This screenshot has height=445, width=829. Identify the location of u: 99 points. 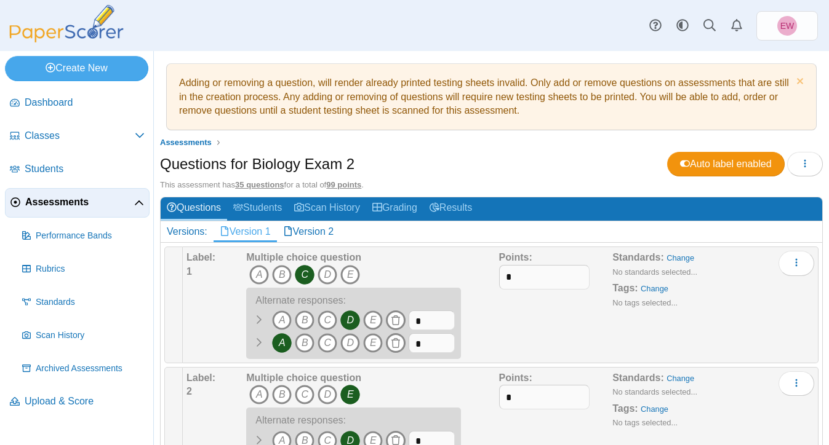
(343, 185).